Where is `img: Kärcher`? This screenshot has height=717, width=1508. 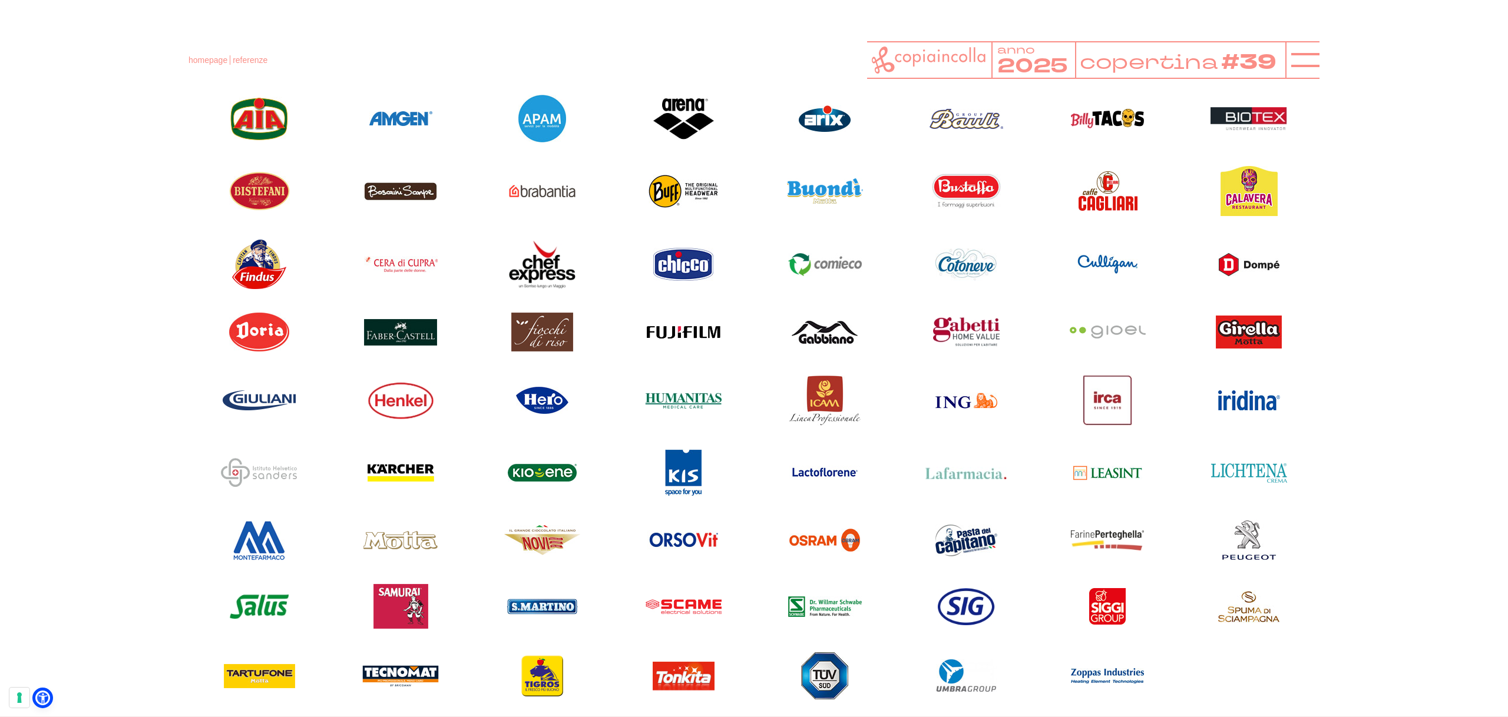 img: Kärcher is located at coordinates (400, 473).